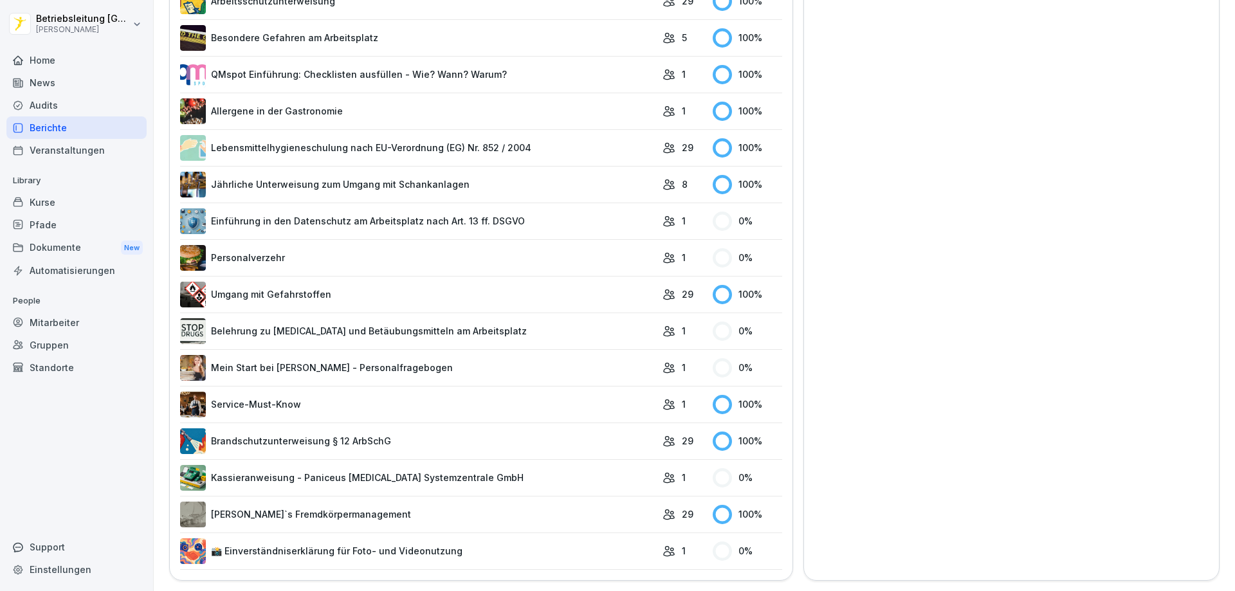  What do you see at coordinates (77, 127) in the screenshot?
I see `div: Berichte` at bounding box center [77, 127].